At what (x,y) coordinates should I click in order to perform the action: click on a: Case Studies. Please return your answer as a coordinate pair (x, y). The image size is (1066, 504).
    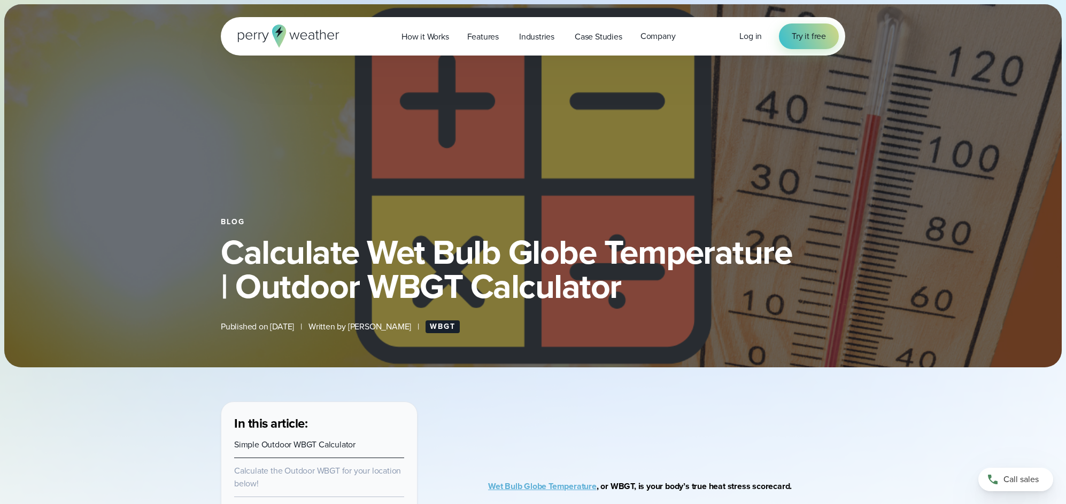
    Looking at the image, I should click on (598, 36).